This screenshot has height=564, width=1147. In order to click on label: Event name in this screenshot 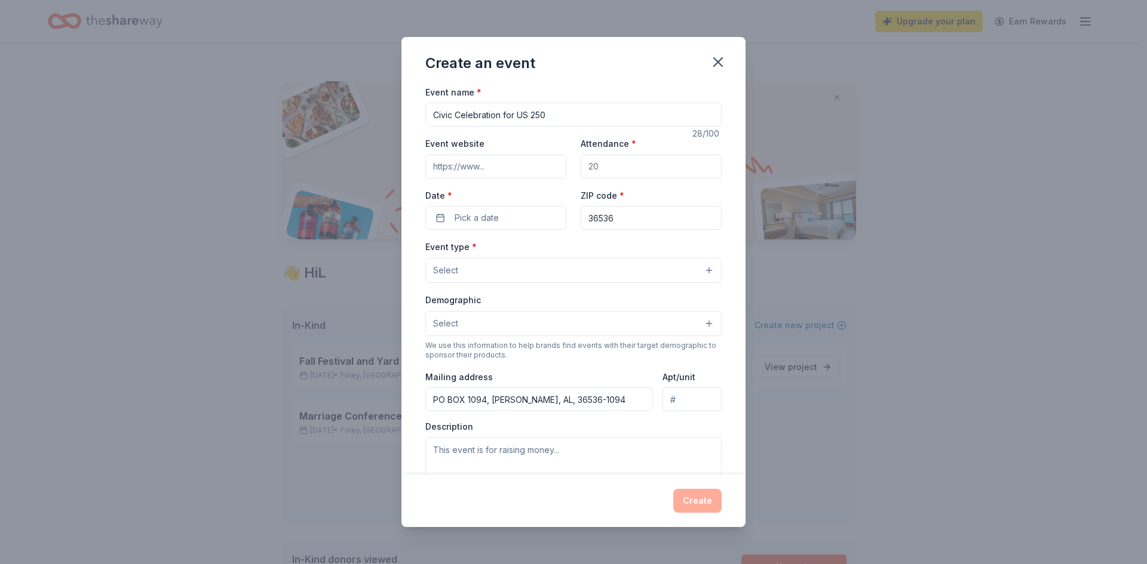, I will do `click(453, 93)`.